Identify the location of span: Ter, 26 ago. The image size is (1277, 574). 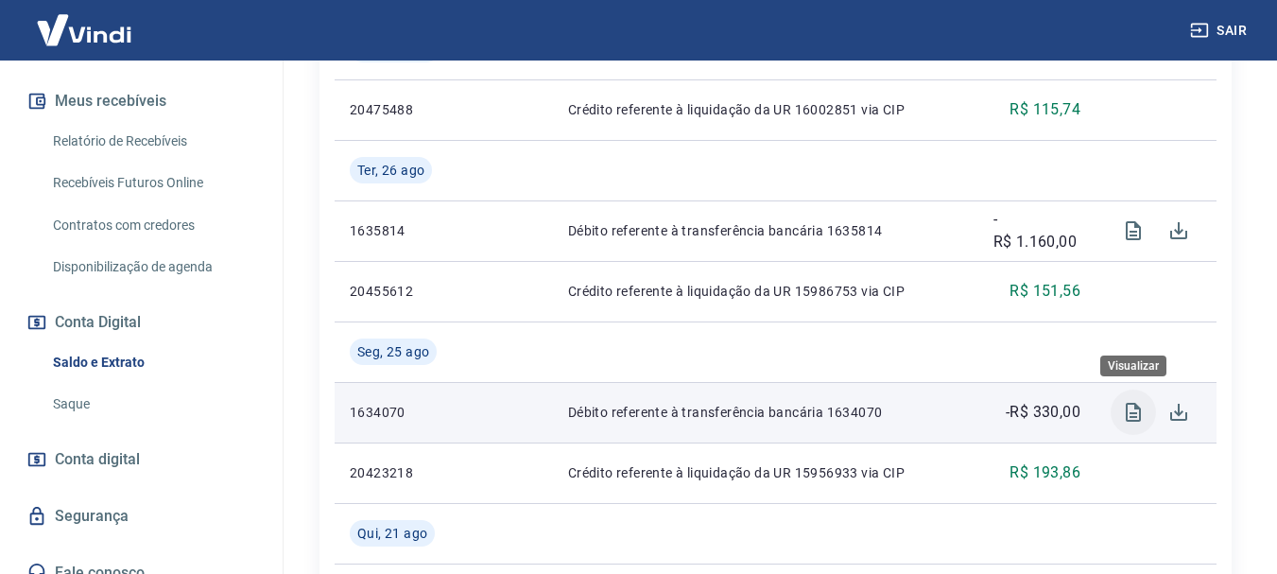
(391, 170).